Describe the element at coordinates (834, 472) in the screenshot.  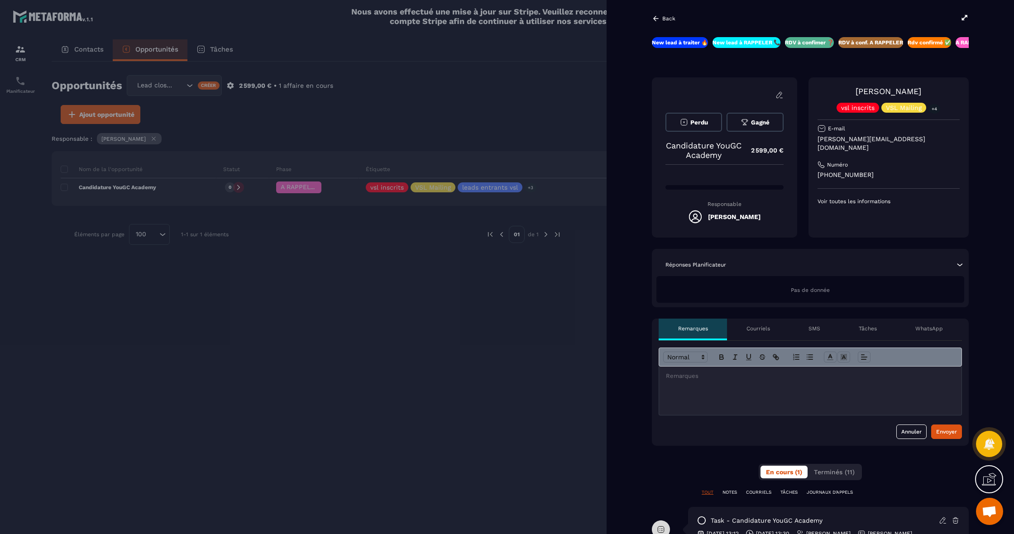
I see `button: Terminés (11)` at that location.